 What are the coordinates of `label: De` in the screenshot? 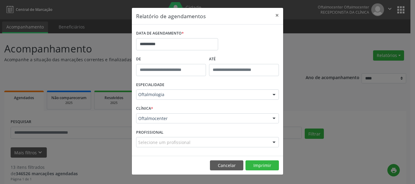 It's located at (171, 59).